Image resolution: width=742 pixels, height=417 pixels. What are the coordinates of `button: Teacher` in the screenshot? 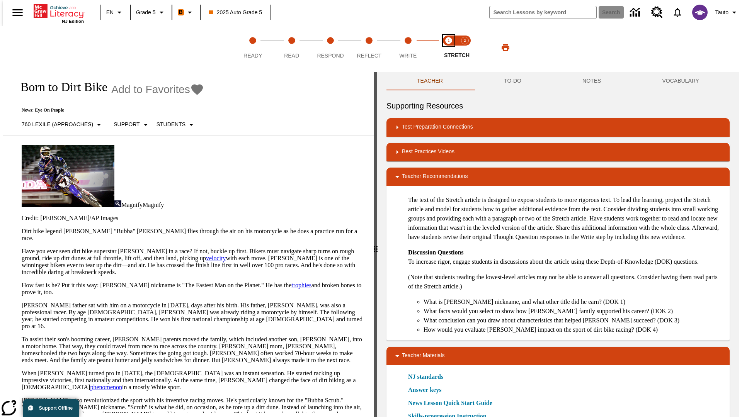 It's located at (430, 81).